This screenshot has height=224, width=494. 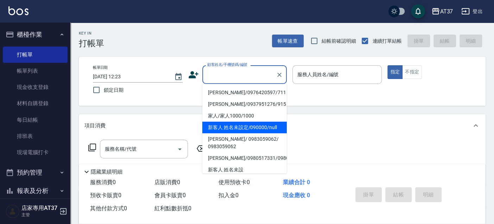 I want to click on div: AT37, so click(x=447, y=11).